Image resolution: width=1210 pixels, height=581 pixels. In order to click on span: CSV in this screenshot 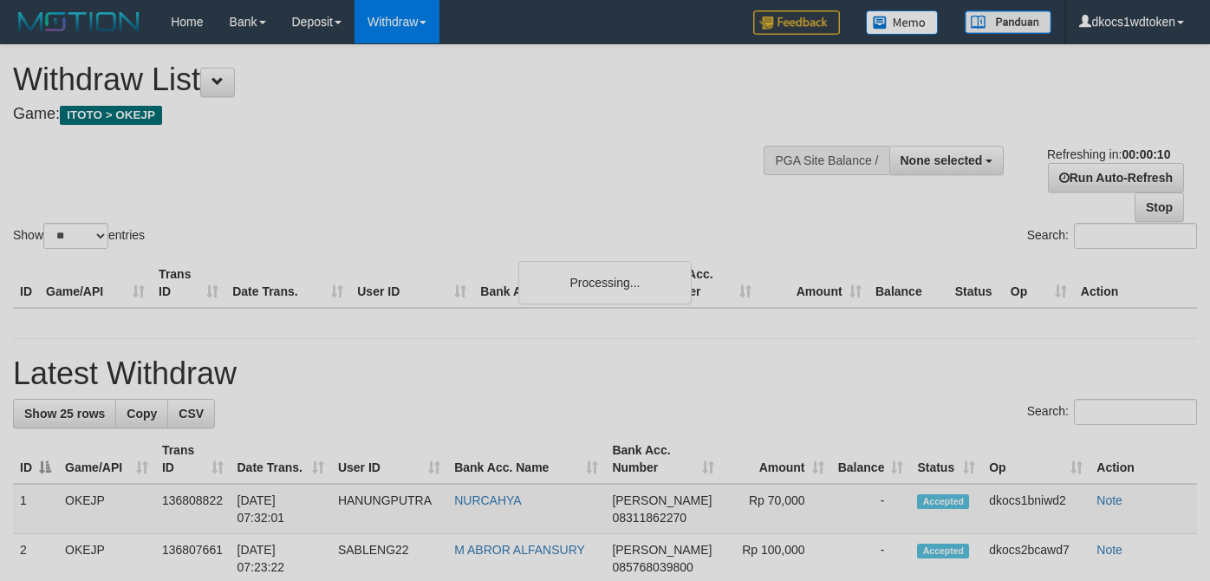, I will do `click(191, 413)`.